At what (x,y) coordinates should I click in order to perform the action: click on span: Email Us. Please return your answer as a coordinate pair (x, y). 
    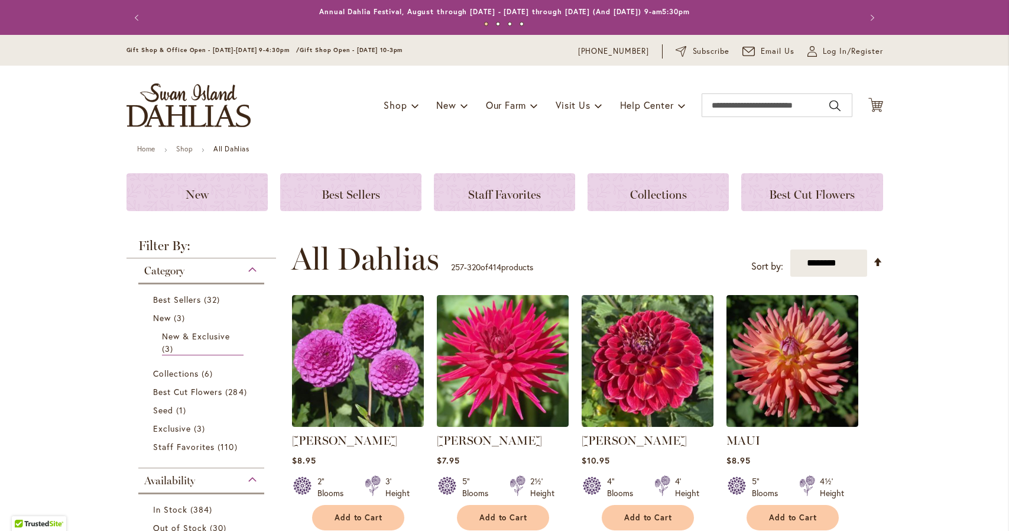
    Looking at the image, I should click on (777, 51).